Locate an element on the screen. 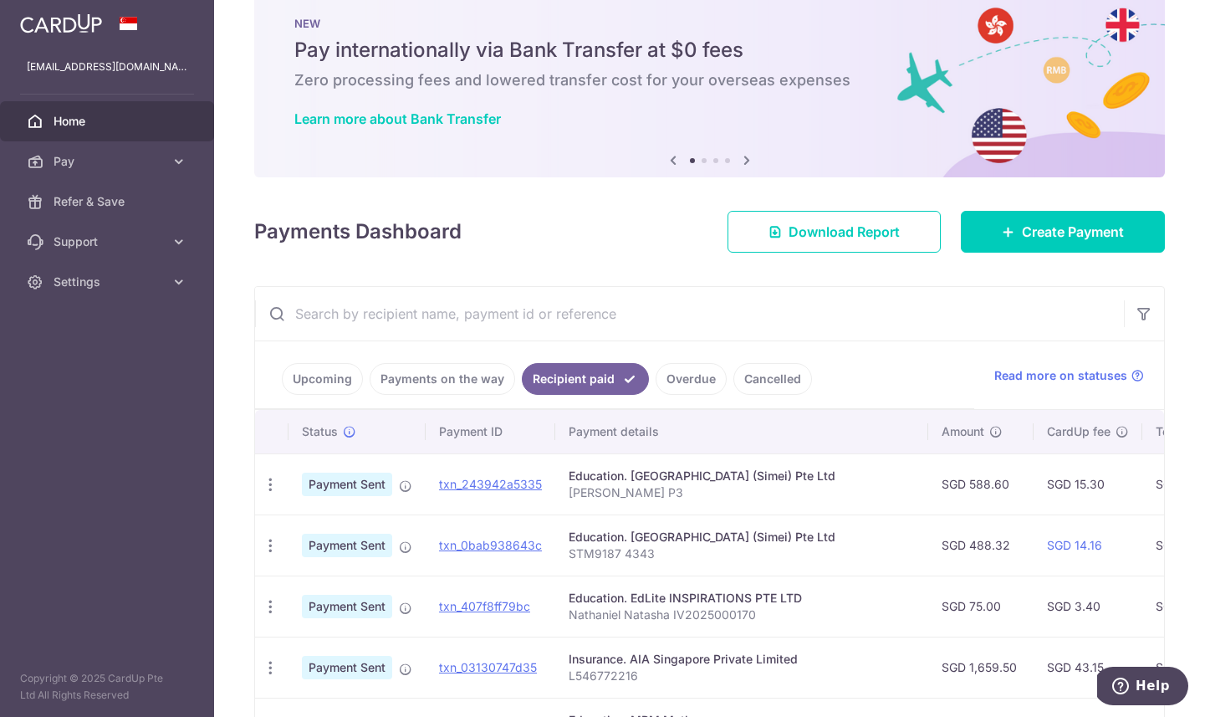  span: Help is located at coordinates (55, 19).